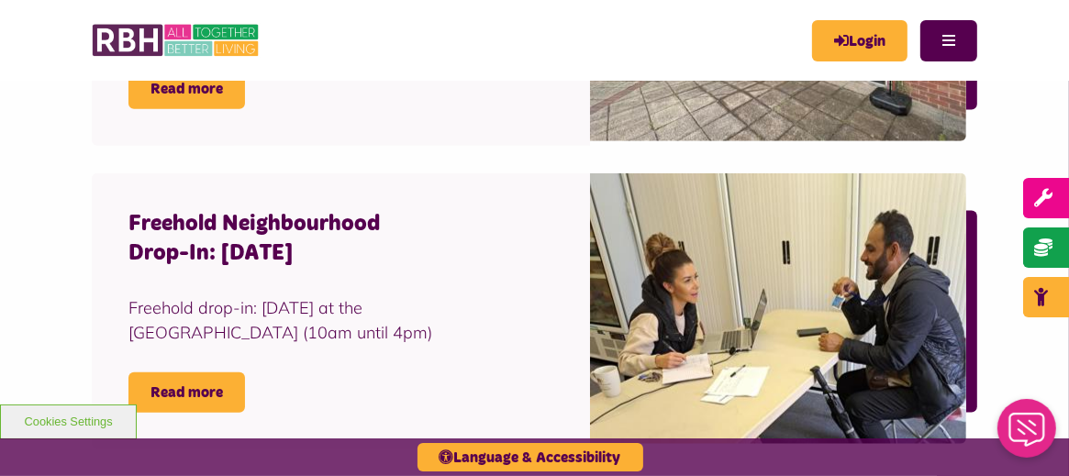  I want to click on button: Language & Accessibility, so click(530, 457).